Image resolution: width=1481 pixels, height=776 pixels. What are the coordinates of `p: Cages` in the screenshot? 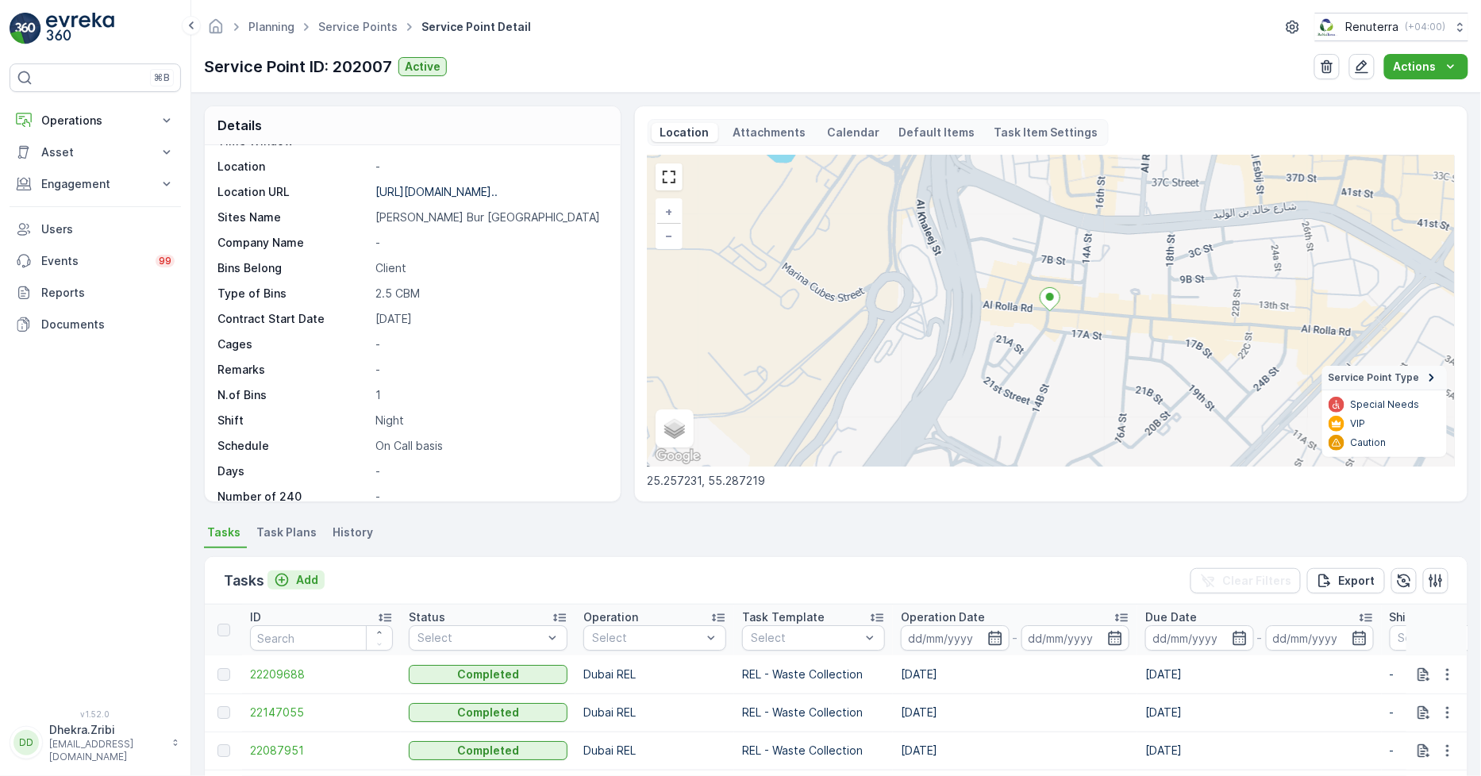 It's located at (293, 344).